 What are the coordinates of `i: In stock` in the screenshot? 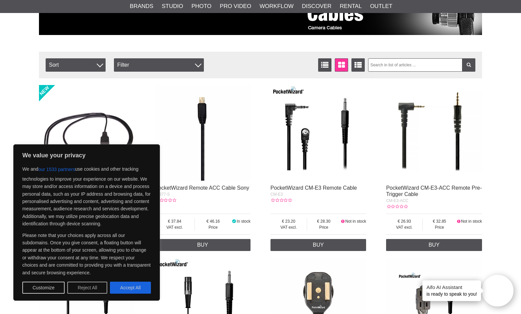 It's located at (234, 221).